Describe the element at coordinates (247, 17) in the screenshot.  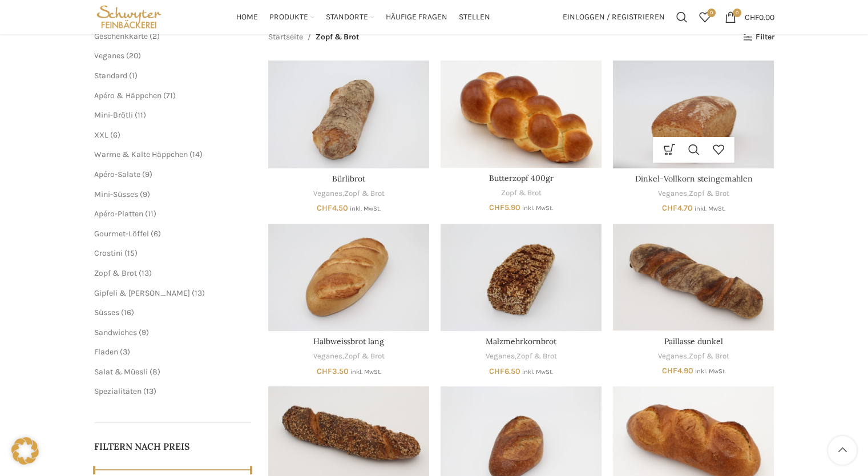
I see `span: Home` at that location.